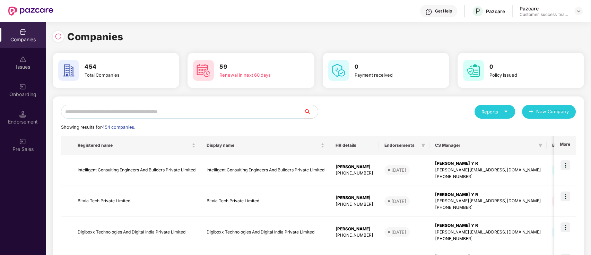  Describe the element at coordinates (263, 145) in the screenshot. I see `span: Display name` at that location.